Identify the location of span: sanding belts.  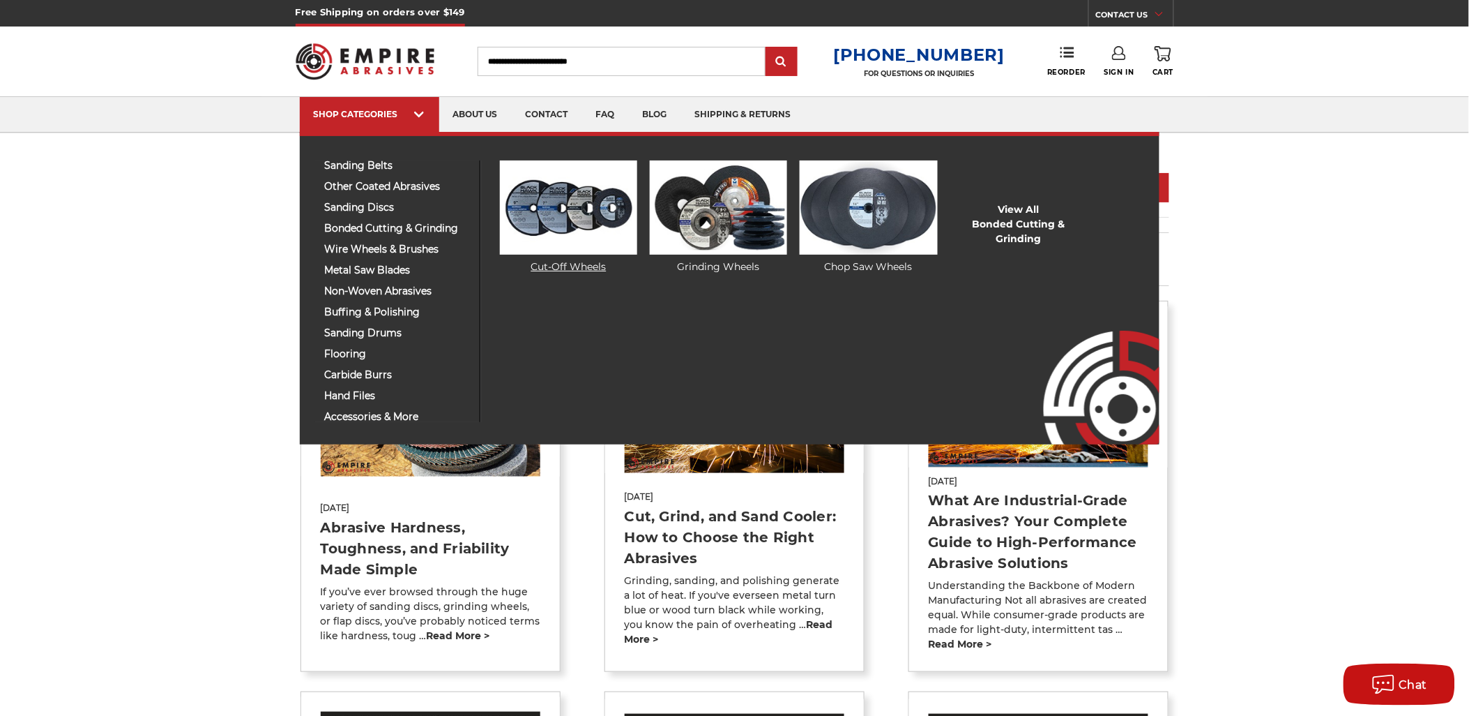
(397, 165).